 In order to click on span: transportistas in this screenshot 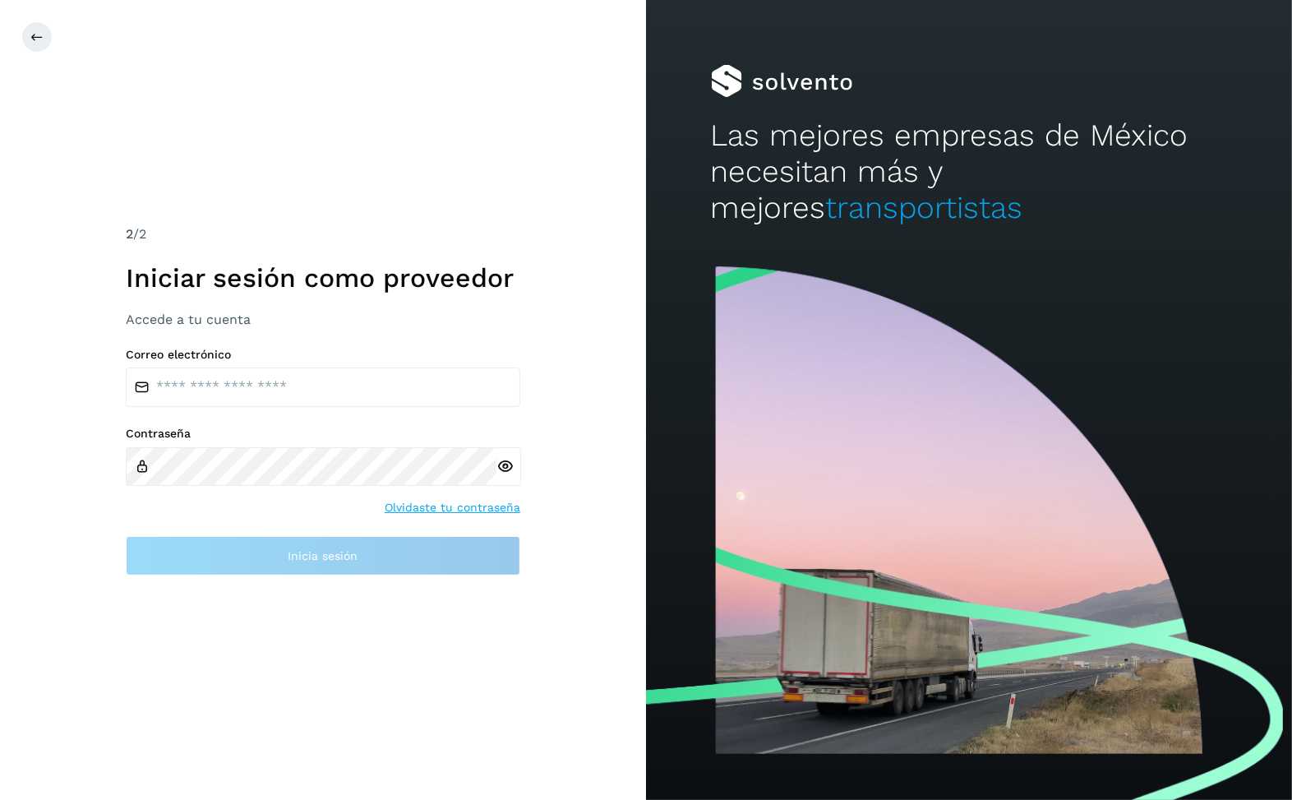, I will do `click(925, 207)`.